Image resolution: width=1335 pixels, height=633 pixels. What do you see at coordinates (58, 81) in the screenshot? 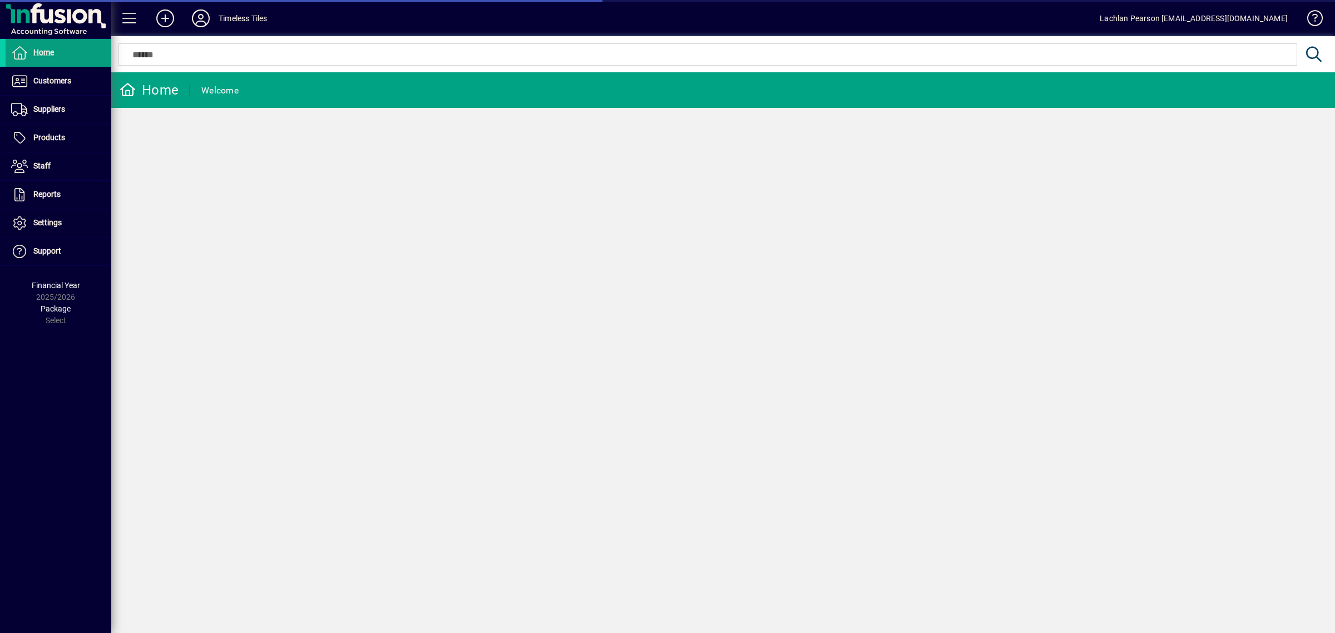
I see `a: Customers` at bounding box center [58, 81].